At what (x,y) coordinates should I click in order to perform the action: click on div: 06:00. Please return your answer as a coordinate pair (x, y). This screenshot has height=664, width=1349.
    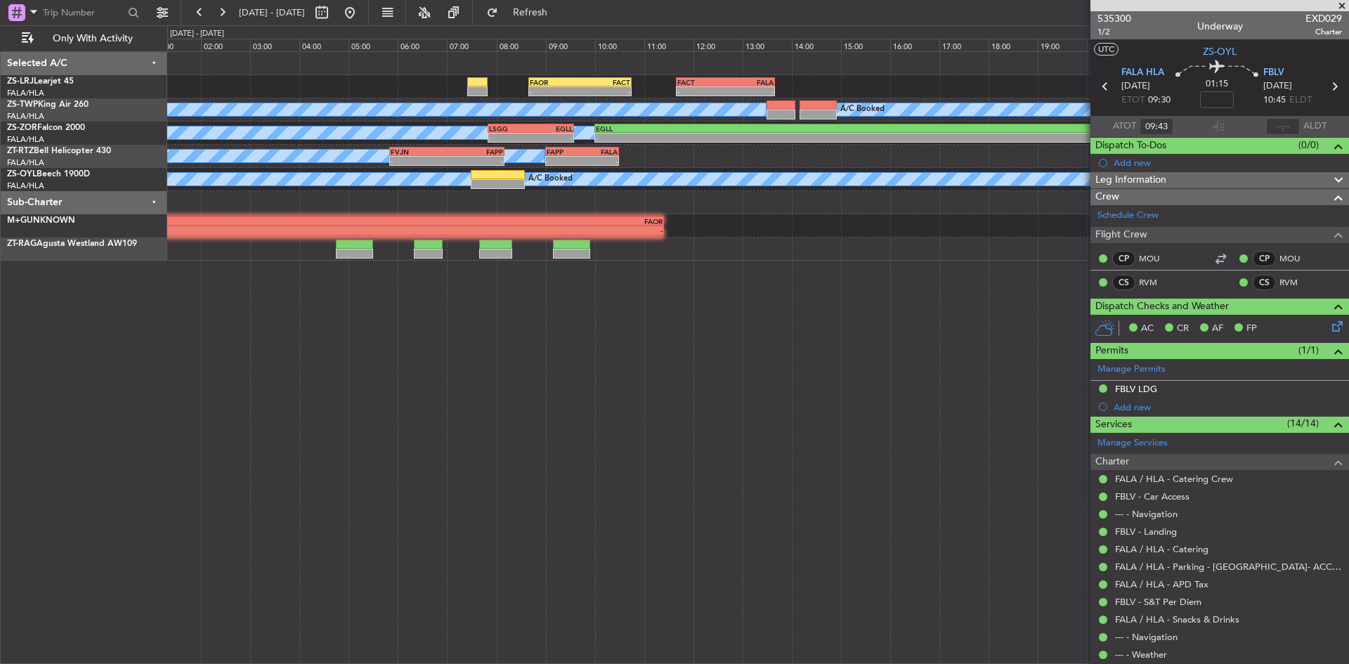
    Looking at the image, I should click on (422, 45).